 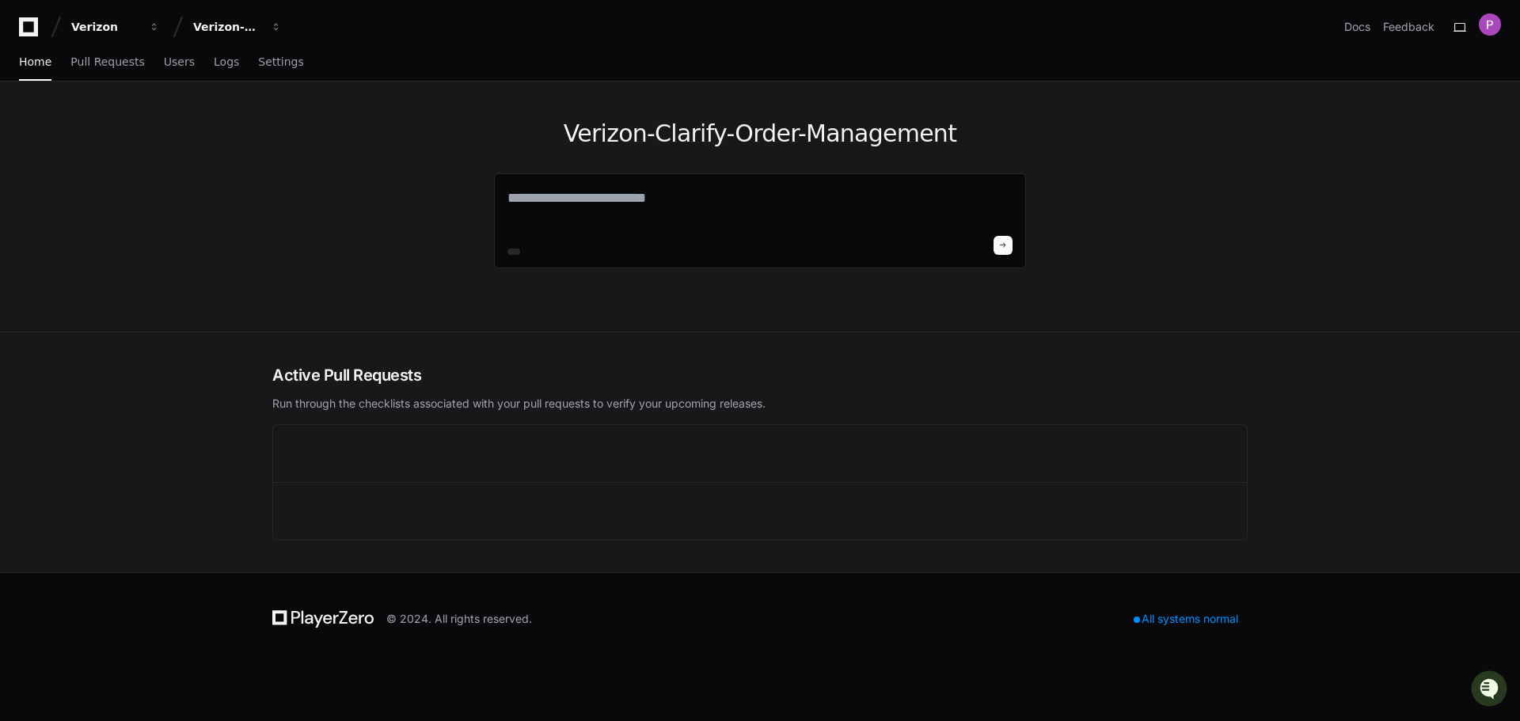 I want to click on a: Users, so click(x=179, y=63).